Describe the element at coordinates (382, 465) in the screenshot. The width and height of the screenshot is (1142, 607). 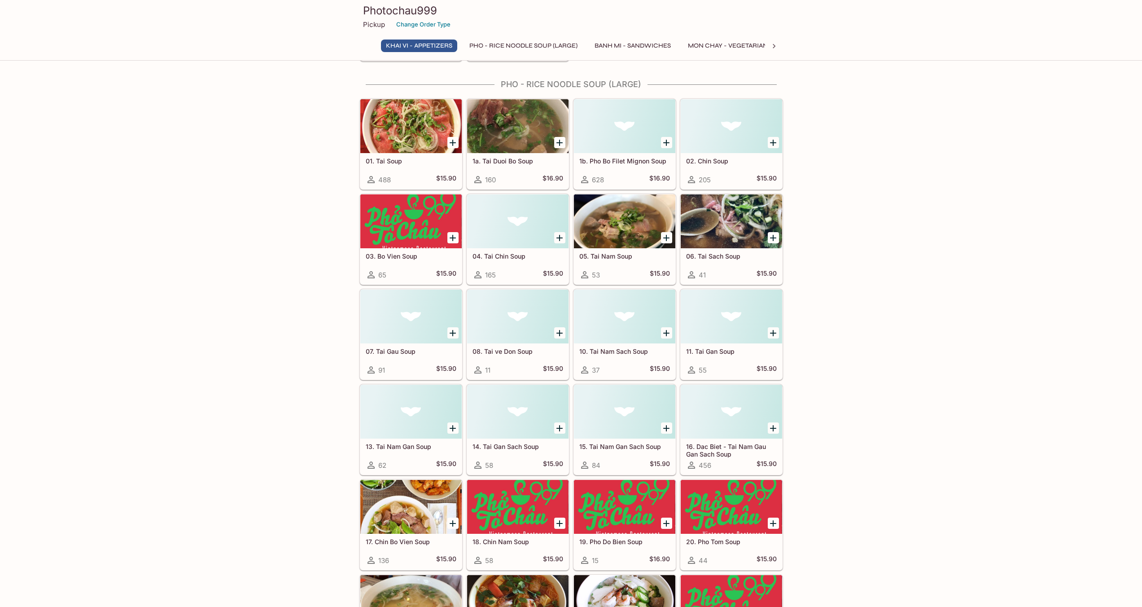
I see `span: 62` at that location.